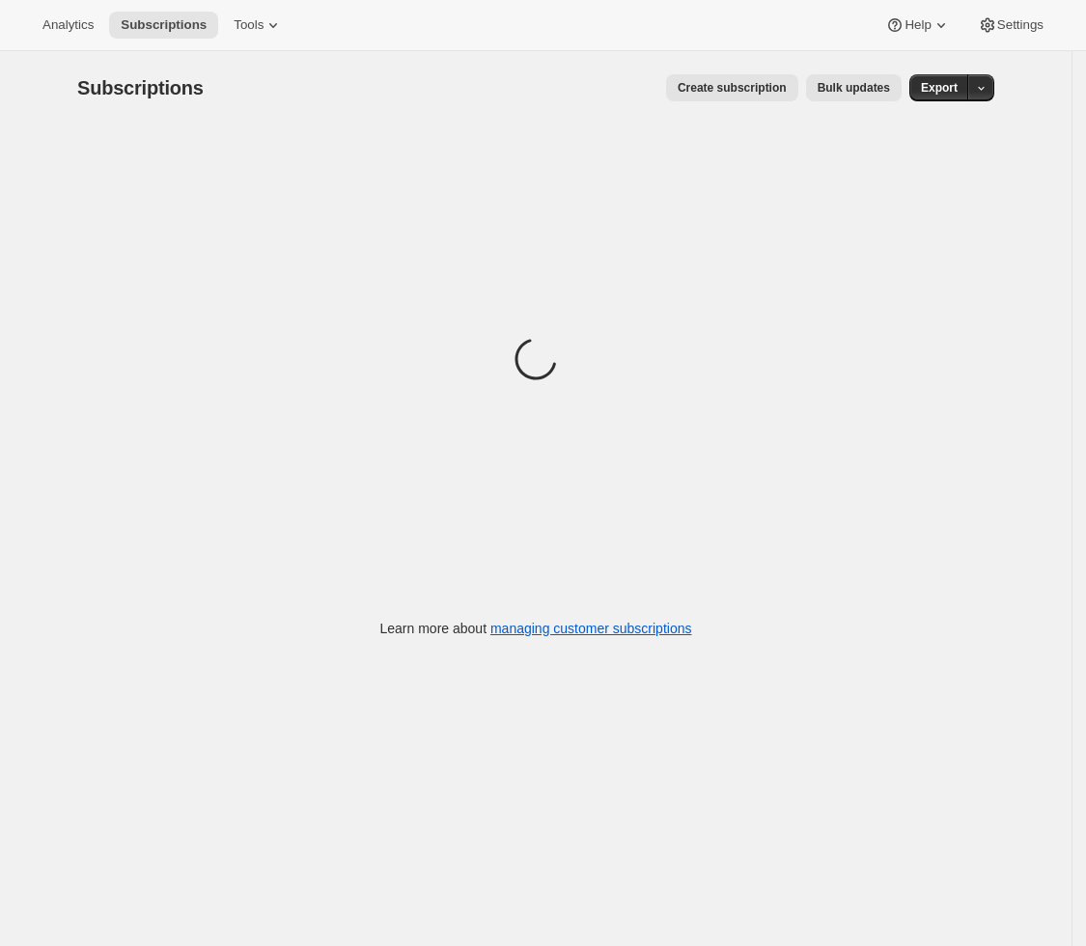 Image resolution: width=1086 pixels, height=946 pixels. What do you see at coordinates (917, 25) in the screenshot?
I see `span: Help` at bounding box center [917, 25].